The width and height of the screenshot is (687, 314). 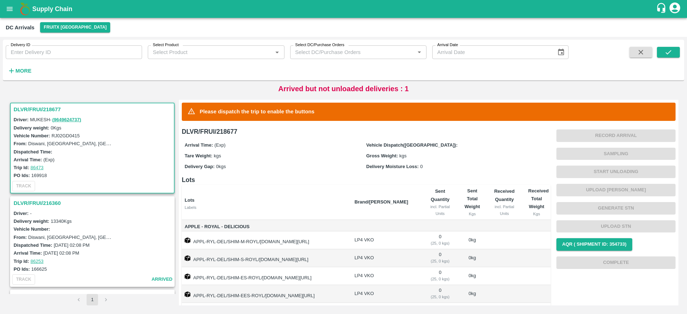 I want to click on button: page 1, so click(x=92, y=300).